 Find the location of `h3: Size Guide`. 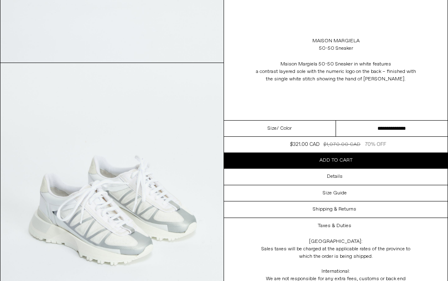

h3: Size Guide is located at coordinates (335, 193).